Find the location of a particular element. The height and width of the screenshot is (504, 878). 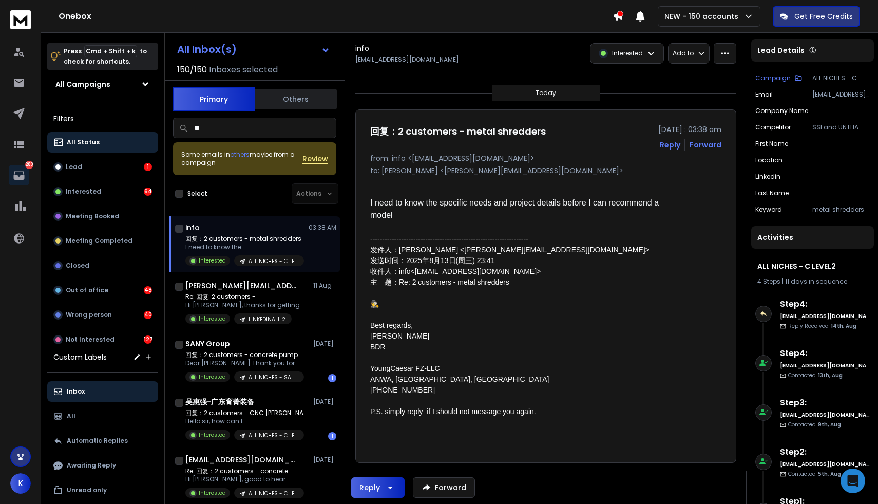

p: Not Interested is located at coordinates (90, 339).